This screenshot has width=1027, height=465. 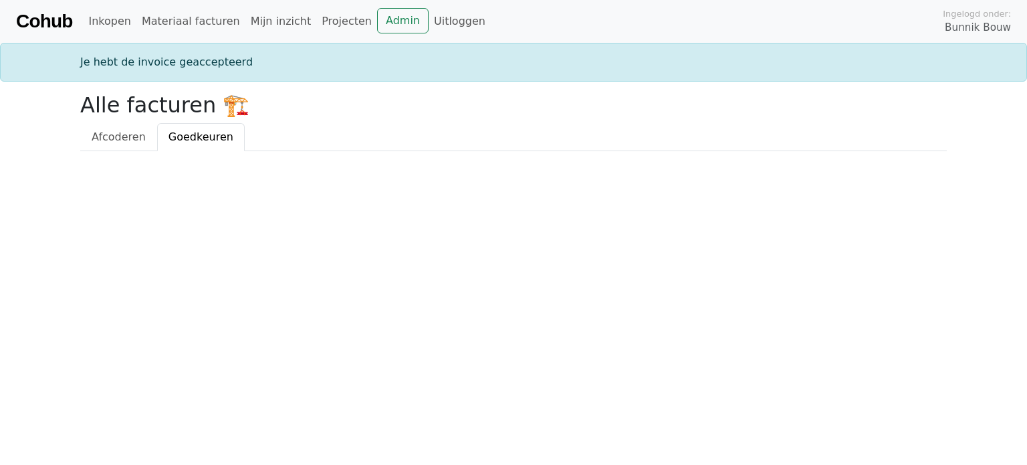 What do you see at coordinates (346, 21) in the screenshot?
I see `a: Projecten` at bounding box center [346, 21].